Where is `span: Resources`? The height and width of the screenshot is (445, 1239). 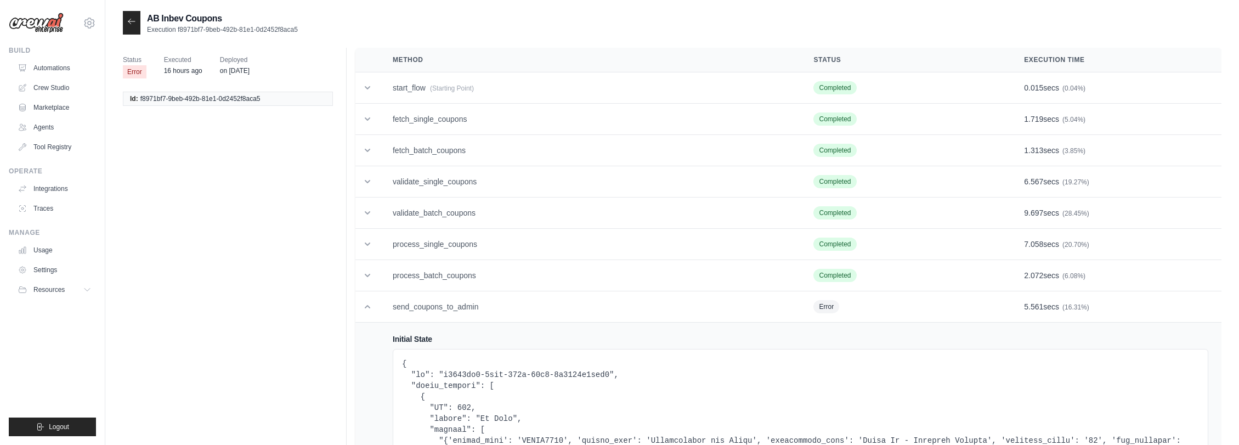 span: Resources is located at coordinates (49, 290).